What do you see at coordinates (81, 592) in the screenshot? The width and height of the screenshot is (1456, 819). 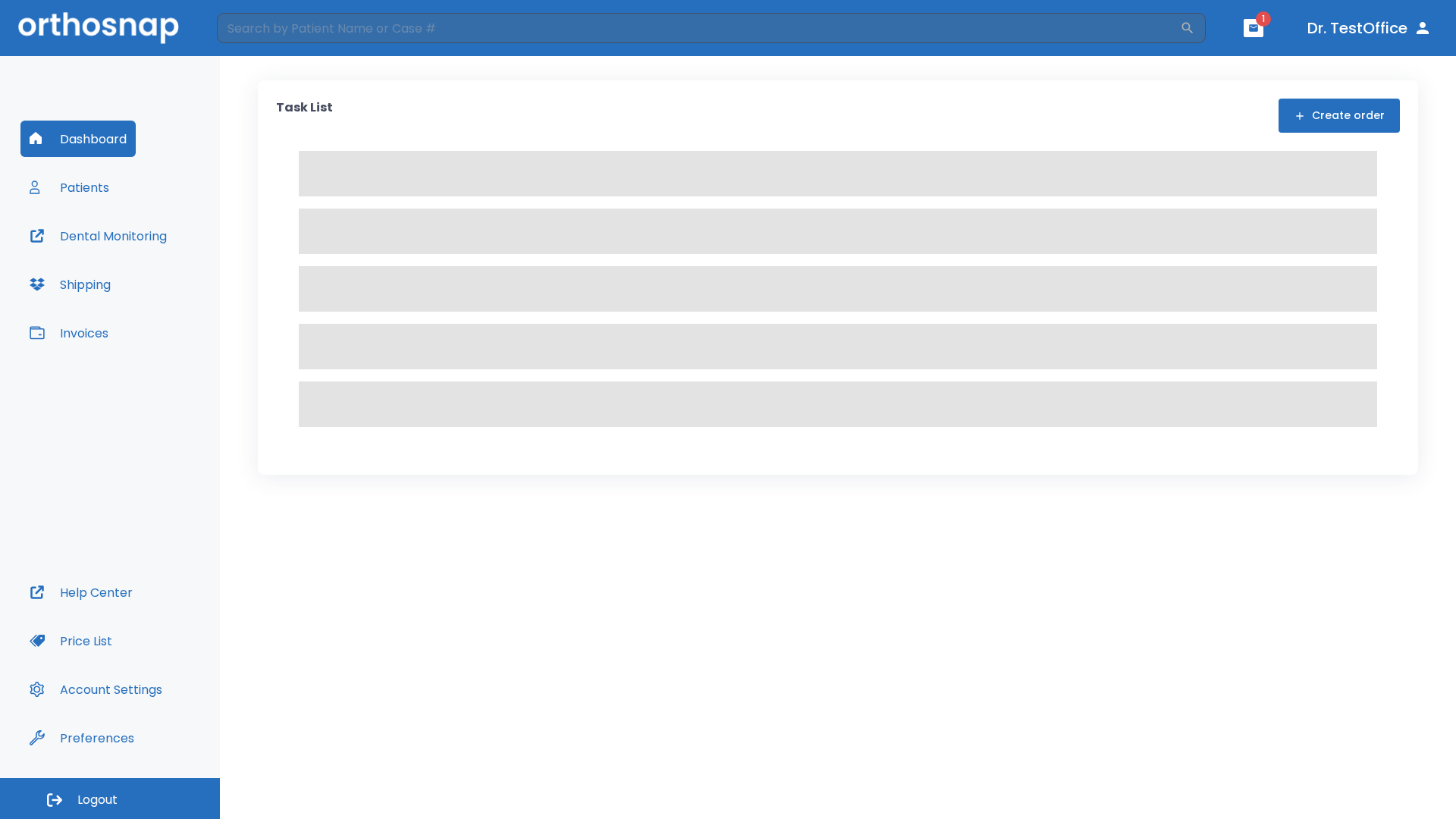 I see `a: Help Center` at bounding box center [81, 592].